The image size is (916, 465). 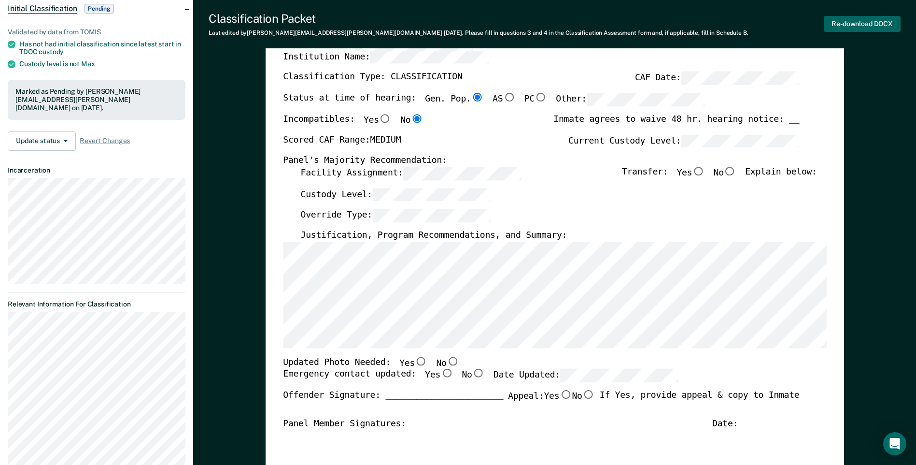 I want to click on div: Date: ___________, so click(x=756, y=424).